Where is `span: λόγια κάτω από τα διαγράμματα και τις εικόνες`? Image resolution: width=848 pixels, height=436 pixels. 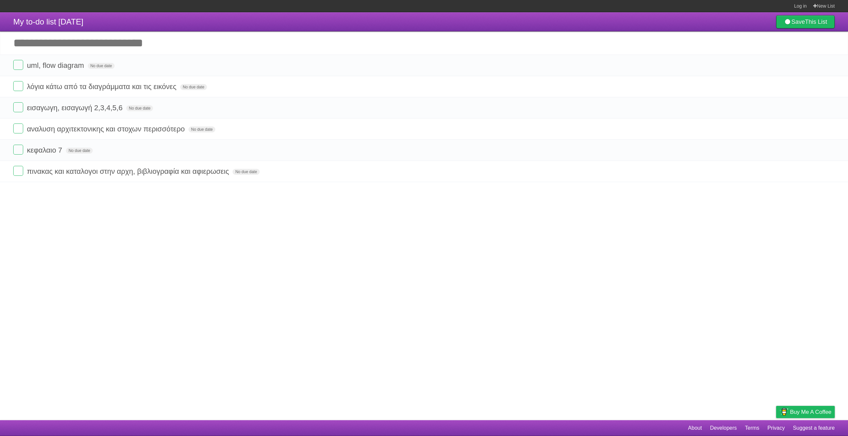
span: λόγια κάτω από τα διαγράμματα και τις εικόνες is located at coordinates (102, 86).